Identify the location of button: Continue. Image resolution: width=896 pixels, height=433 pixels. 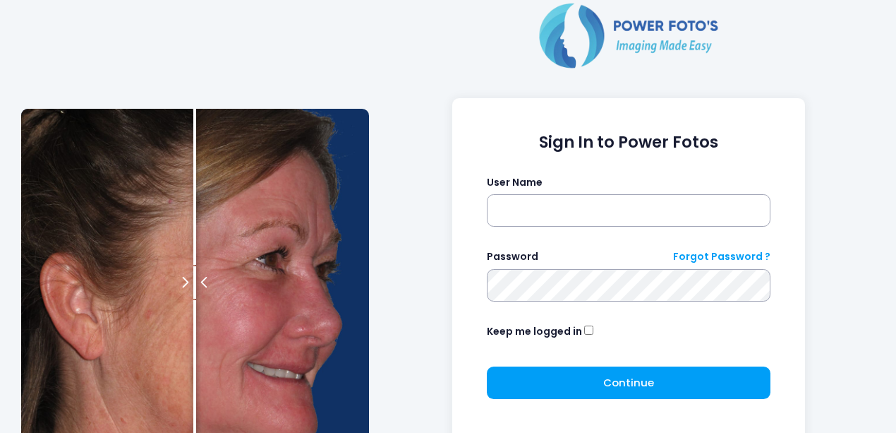
(629, 382).